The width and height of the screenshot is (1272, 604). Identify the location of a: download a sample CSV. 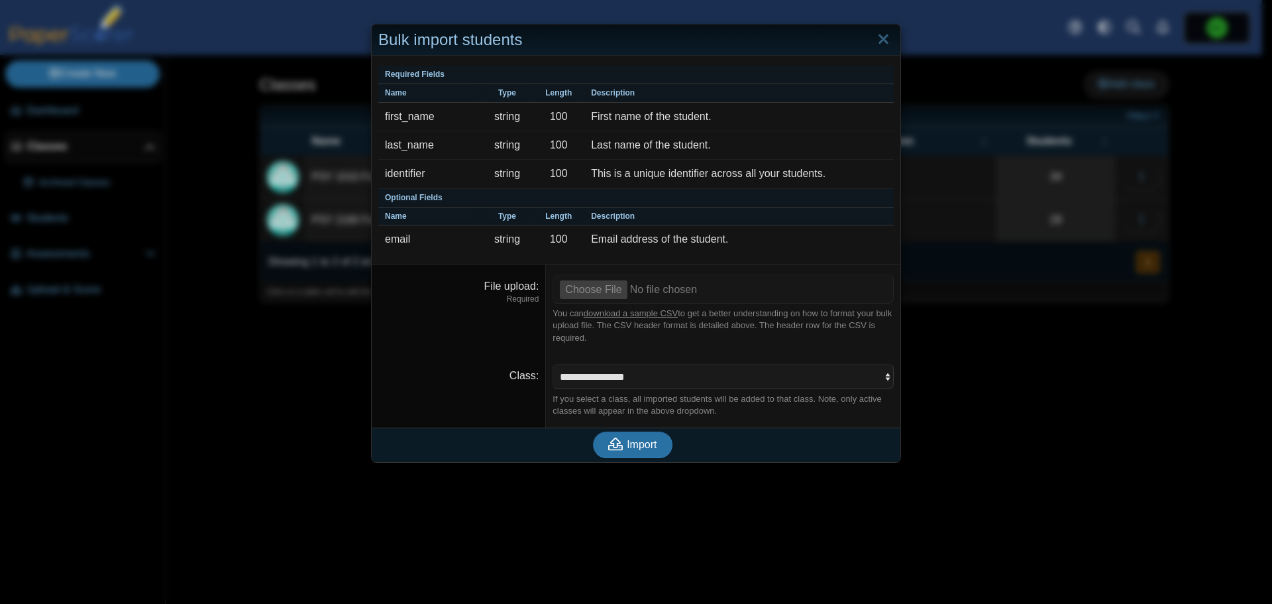
(631, 313).